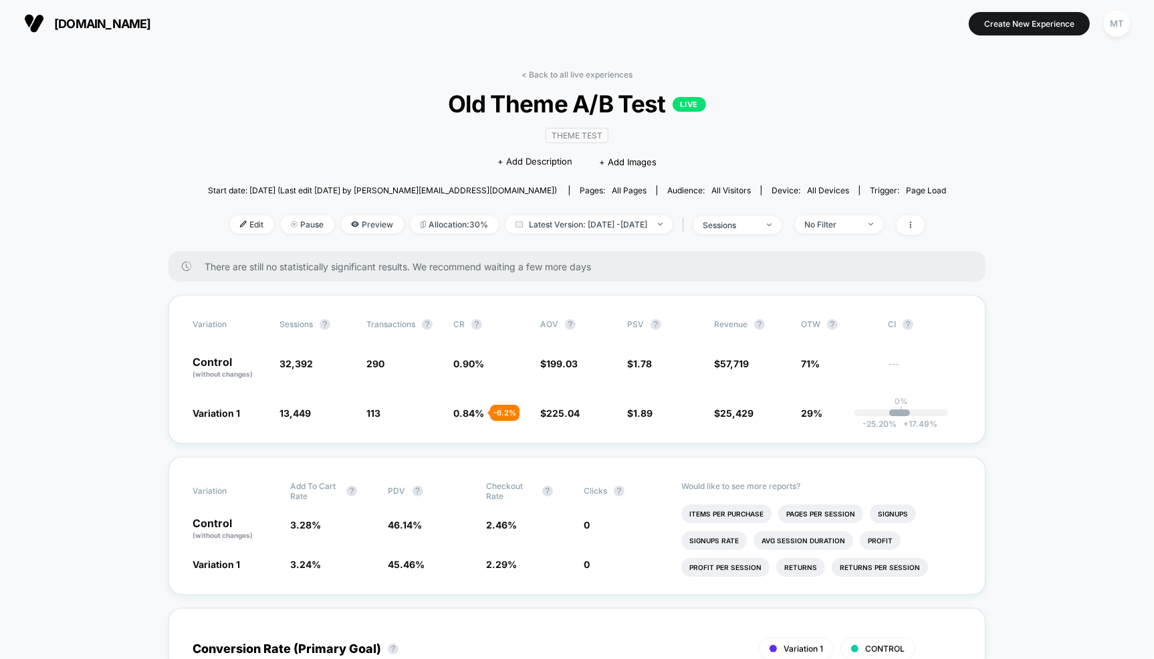 This screenshot has width=1154, height=659. I want to click on span: Sessions, so click(296, 324).